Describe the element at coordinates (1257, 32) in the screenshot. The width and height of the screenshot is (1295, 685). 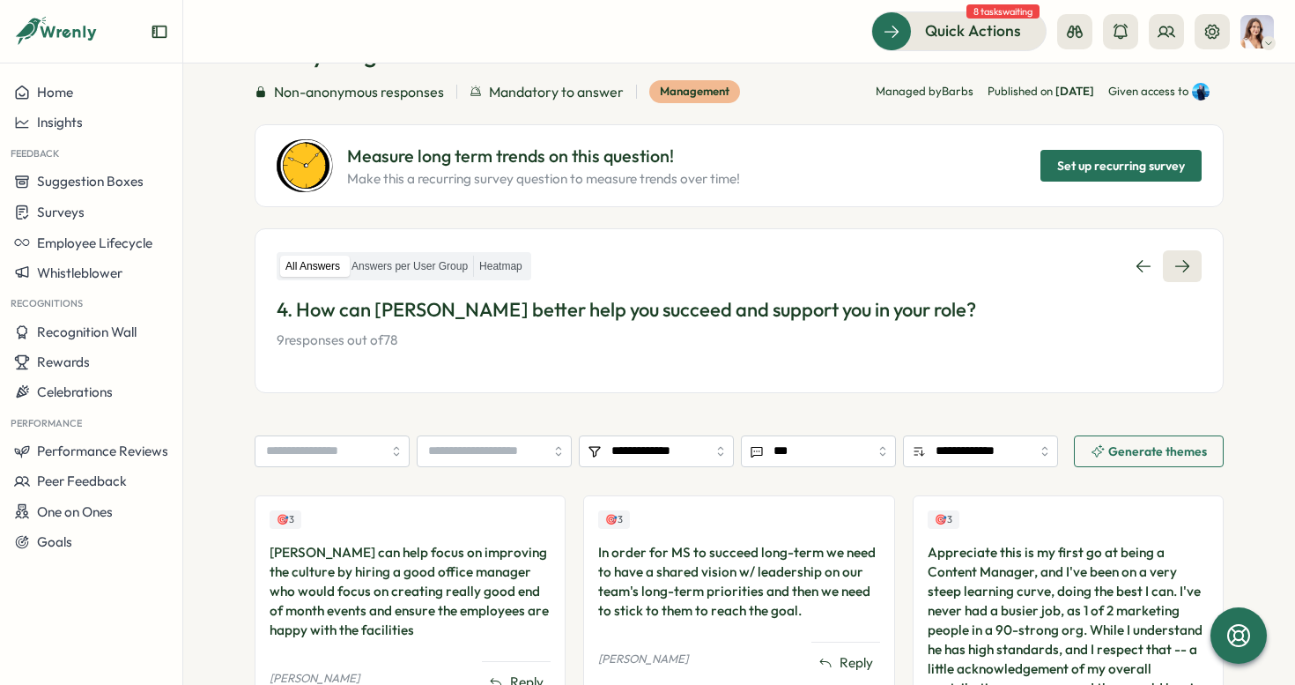
I see `button: Barbs` at that location.